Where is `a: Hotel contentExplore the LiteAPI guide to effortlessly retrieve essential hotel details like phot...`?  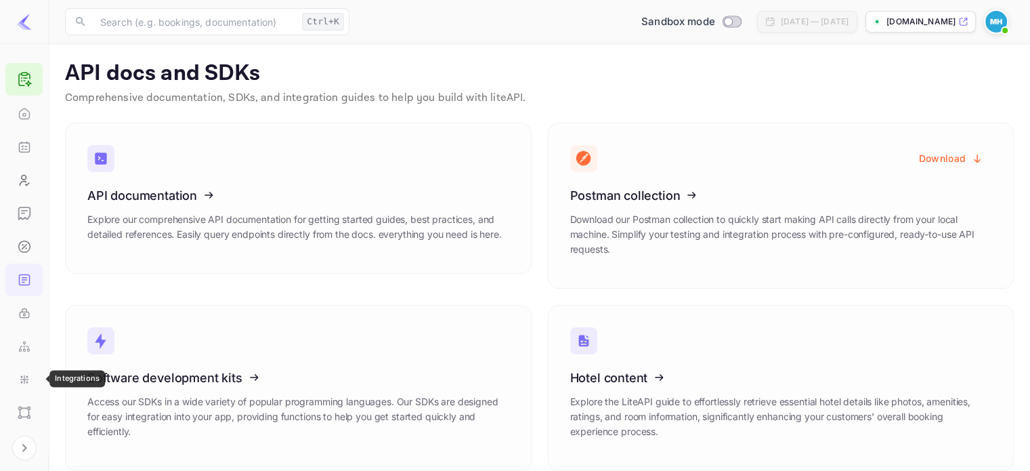
a: Hotel contentExplore the LiteAPI guide to effortlessly retrieve essential hotel details like phot... is located at coordinates (781, 387).